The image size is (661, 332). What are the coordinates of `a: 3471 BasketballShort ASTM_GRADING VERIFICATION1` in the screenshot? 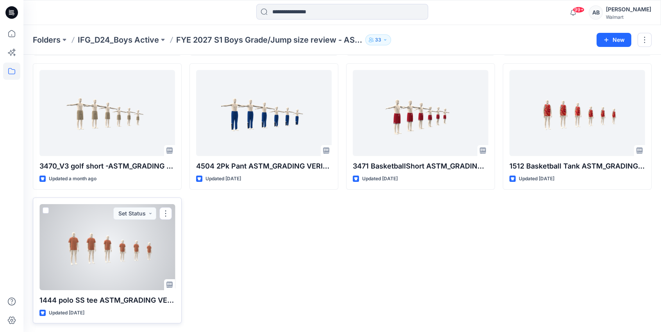 It's located at (420, 113).